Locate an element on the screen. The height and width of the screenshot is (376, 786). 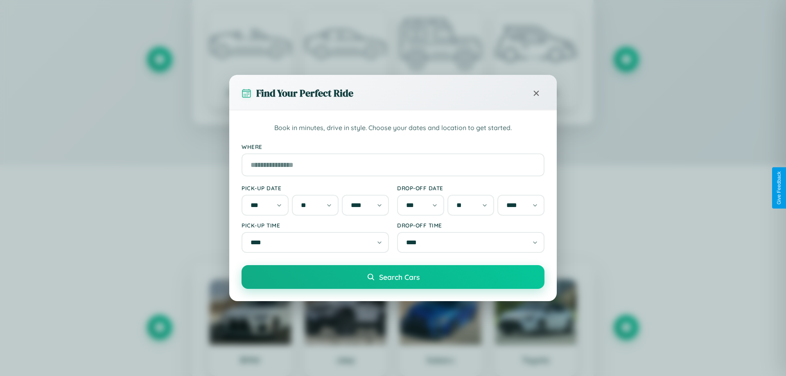
label: Drop-off Date is located at coordinates (471, 188).